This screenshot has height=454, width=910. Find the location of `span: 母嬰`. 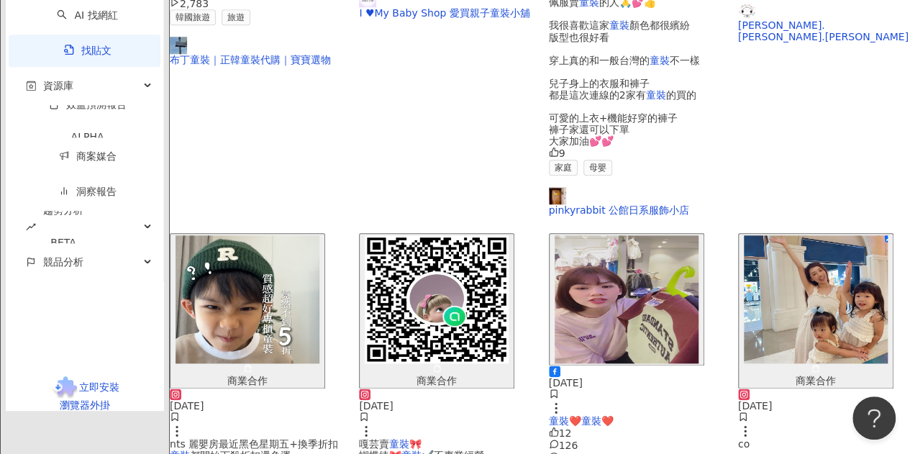

span: 母嬰 is located at coordinates (598, 168).